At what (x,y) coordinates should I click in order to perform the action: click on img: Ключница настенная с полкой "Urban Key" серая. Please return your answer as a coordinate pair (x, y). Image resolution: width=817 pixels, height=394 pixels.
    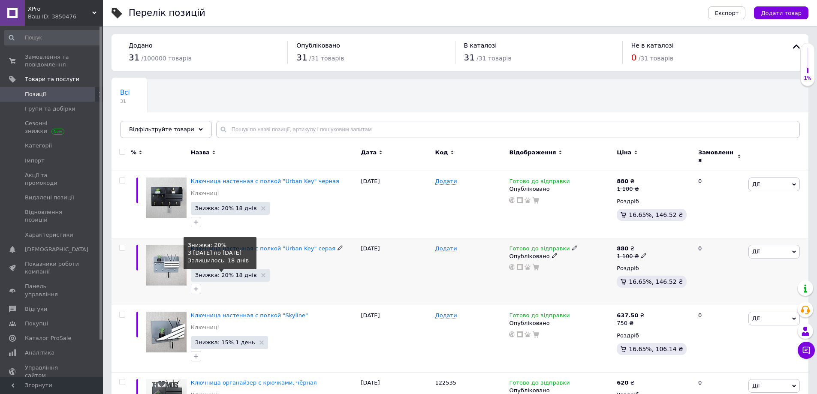
    Looking at the image, I should click on (166, 265).